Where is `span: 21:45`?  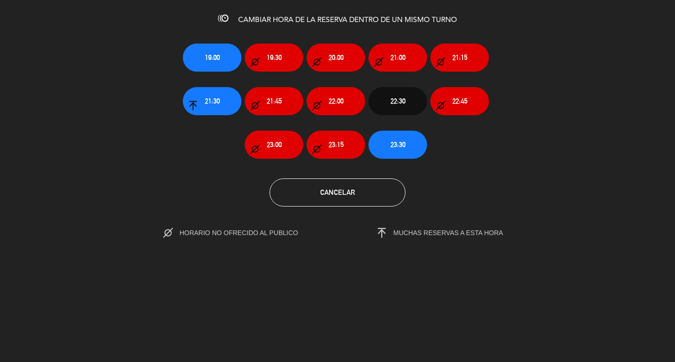
span: 21:45 is located at coordinates (274, 101).